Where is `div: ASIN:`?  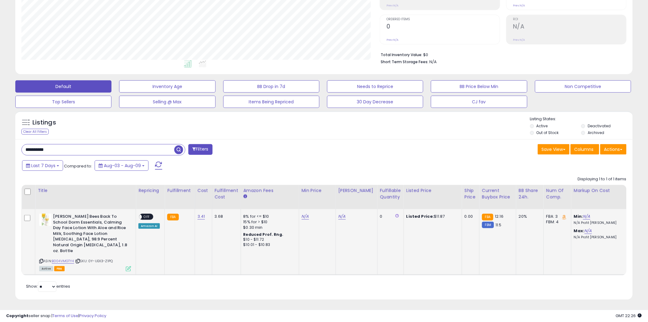 div: ASIN: is located at coordinates (85, 242).